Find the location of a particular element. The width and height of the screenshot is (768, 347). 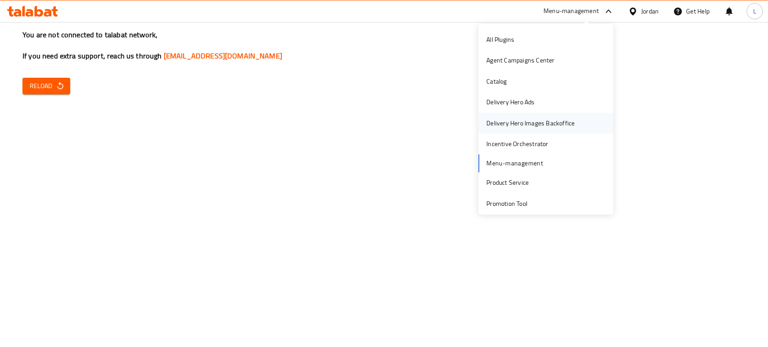

div: All Plugins is located at coordinates (500, 40).